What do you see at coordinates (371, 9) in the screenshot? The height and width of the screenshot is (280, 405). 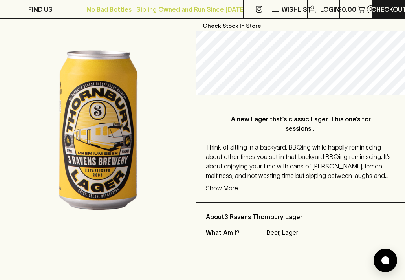 I see `p: 0` at bounding box center [371, 9].